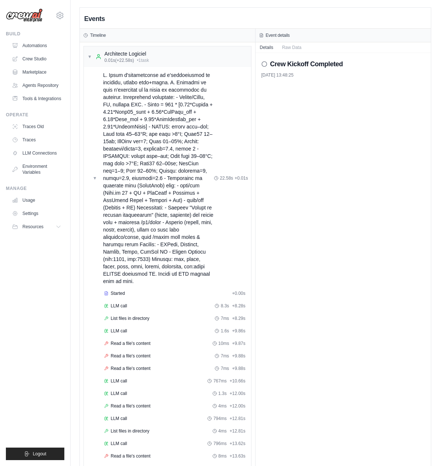 The image size is (443, 466). I want to click on span: + 0.00s, so click(239, 293).